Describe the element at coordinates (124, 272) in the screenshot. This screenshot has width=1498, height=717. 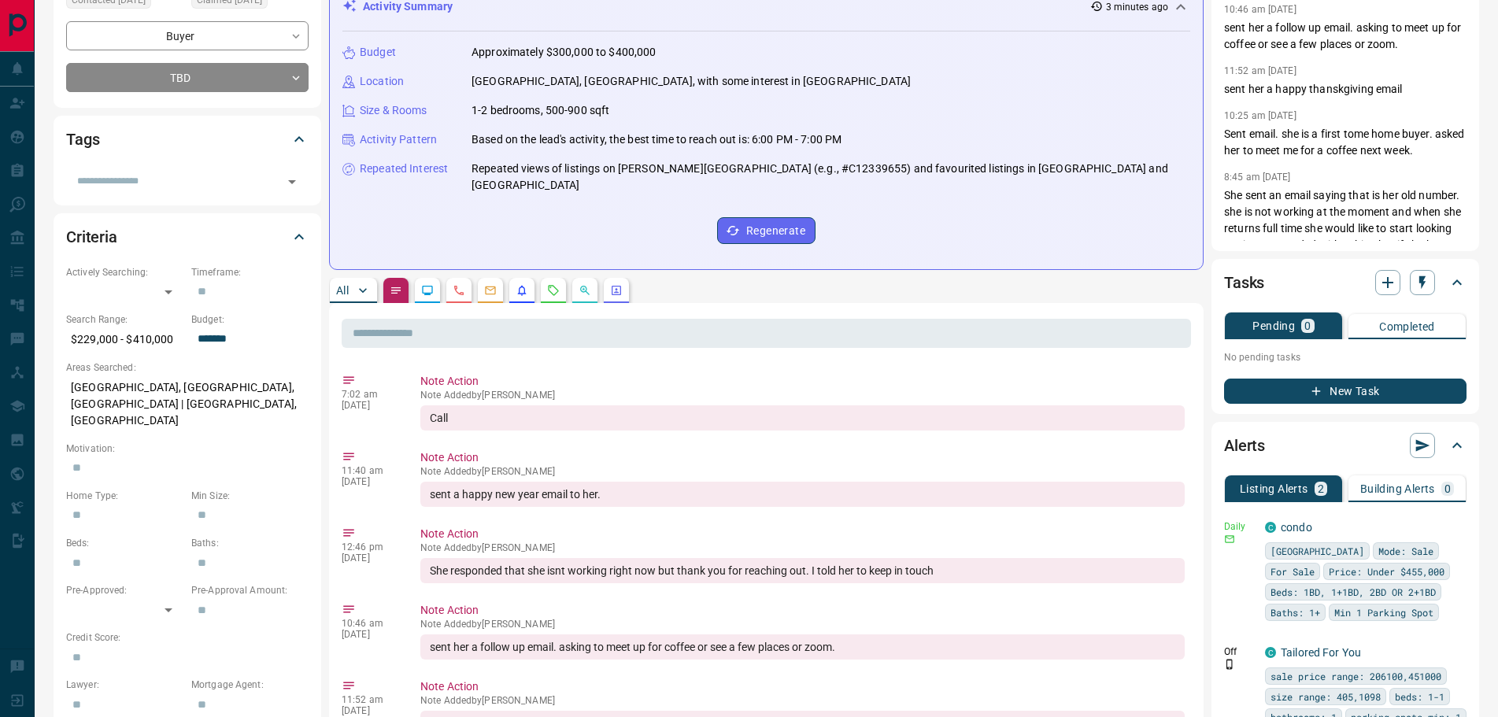
I see `p: Actively Searching:` at that location.